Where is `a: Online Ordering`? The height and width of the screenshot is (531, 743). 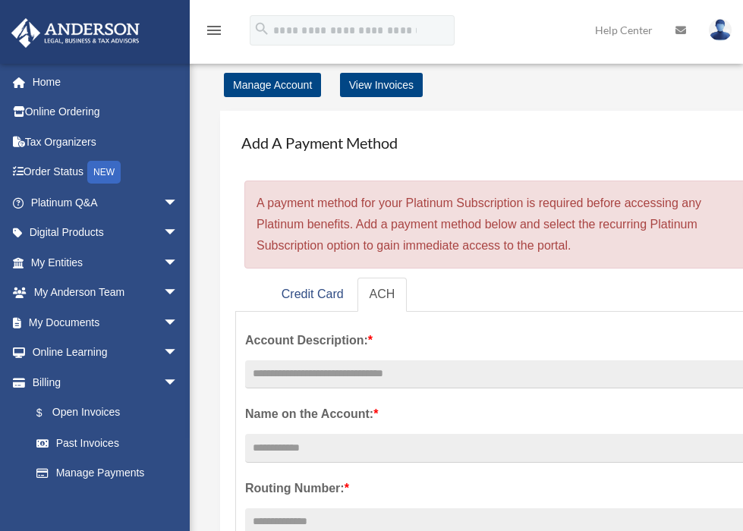
a: Online Ordering is located at coordinates (105, 112).